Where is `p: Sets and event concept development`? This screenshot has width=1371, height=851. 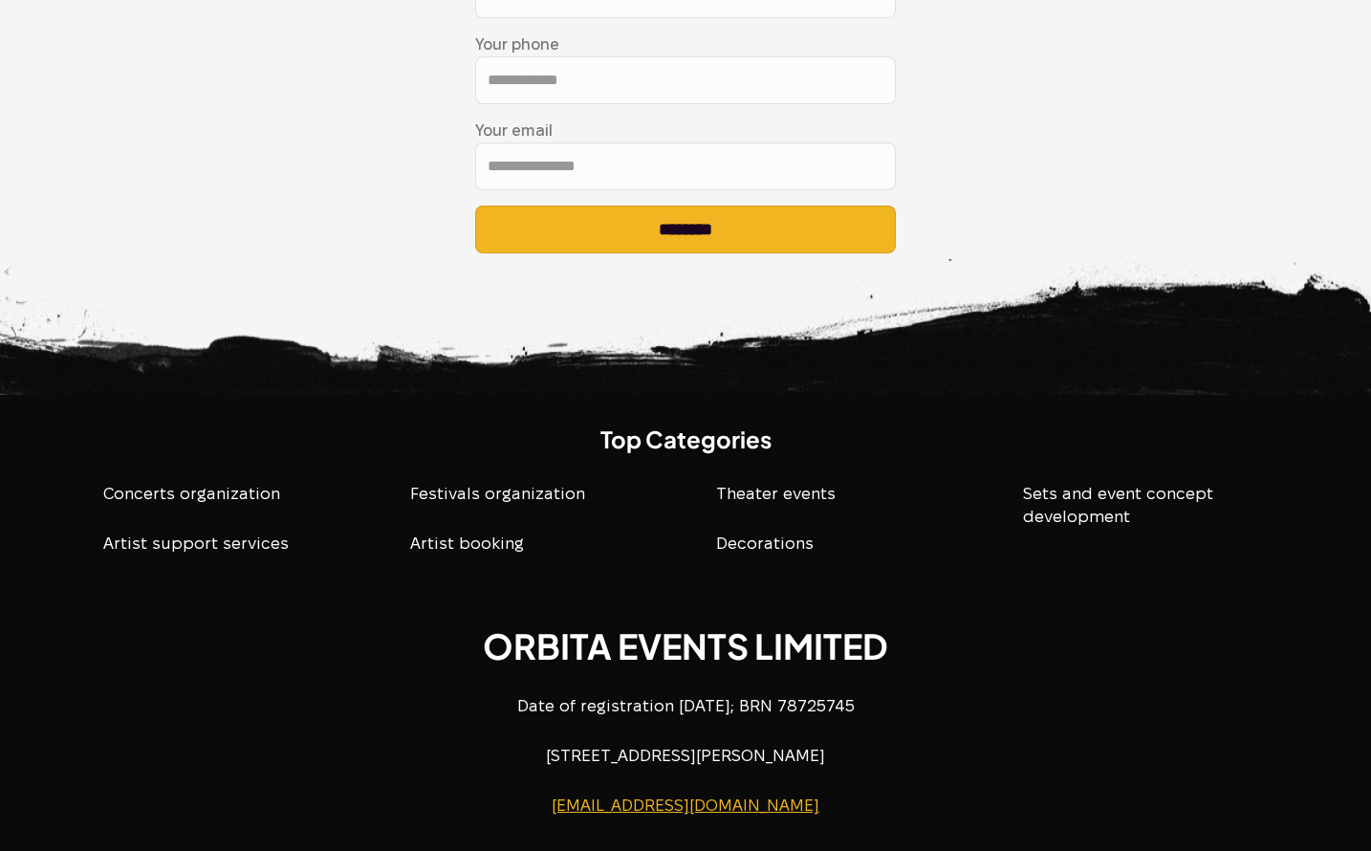
p: Sets and event concept development is located at coordinates (1146, 506).